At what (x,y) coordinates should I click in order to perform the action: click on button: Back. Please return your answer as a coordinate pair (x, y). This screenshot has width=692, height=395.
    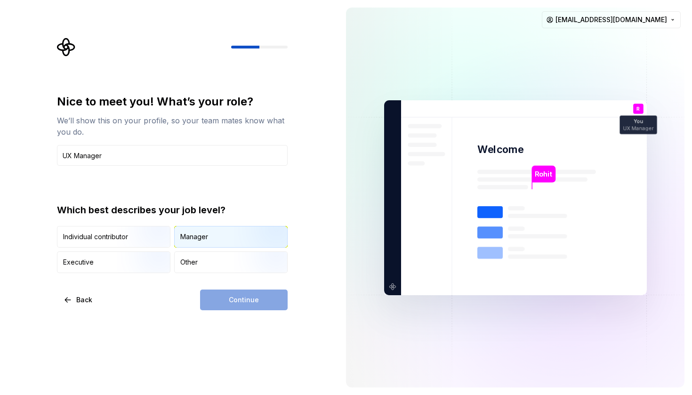
    Looking at the image, I should click on (79, 300).